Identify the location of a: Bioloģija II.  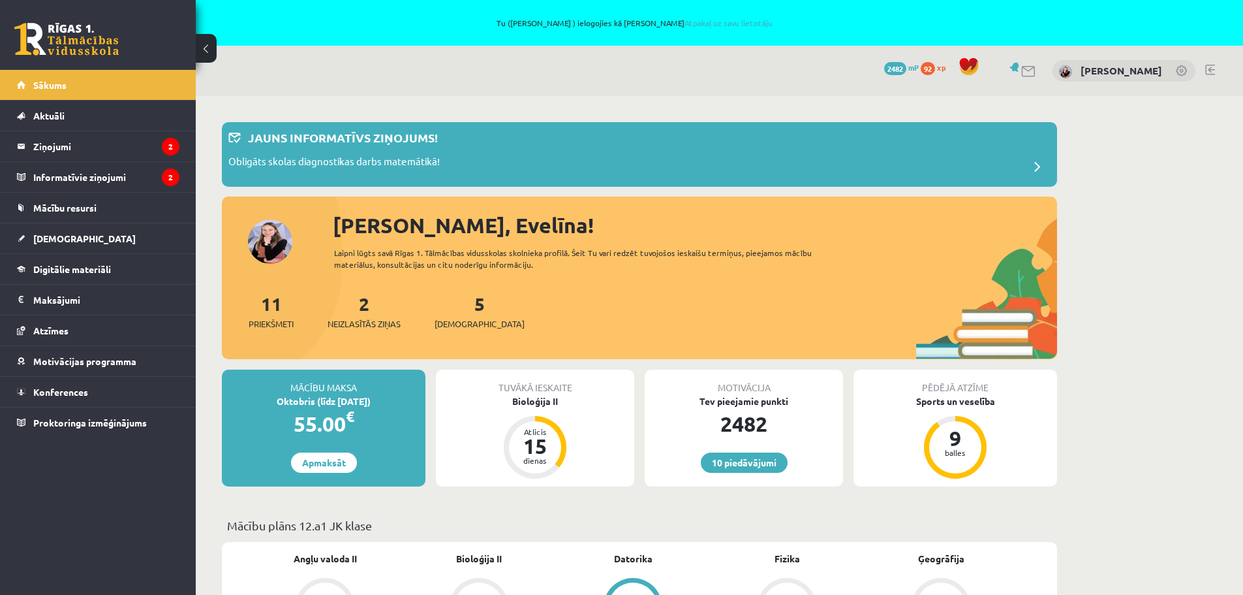
(479, 558).